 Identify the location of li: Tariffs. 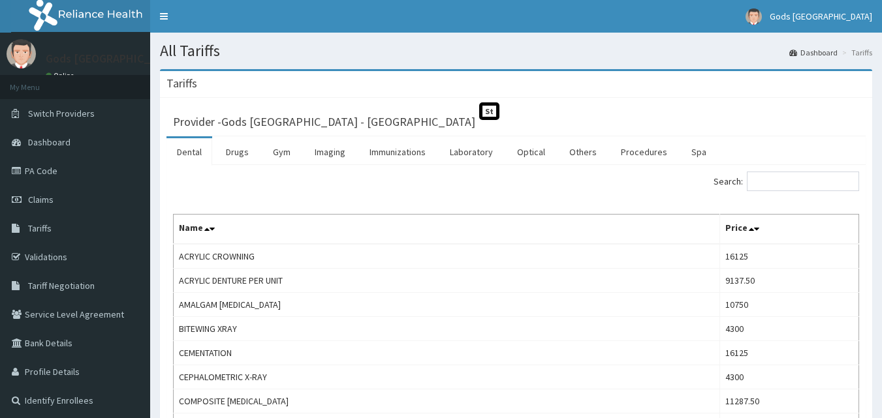
(855, 52).